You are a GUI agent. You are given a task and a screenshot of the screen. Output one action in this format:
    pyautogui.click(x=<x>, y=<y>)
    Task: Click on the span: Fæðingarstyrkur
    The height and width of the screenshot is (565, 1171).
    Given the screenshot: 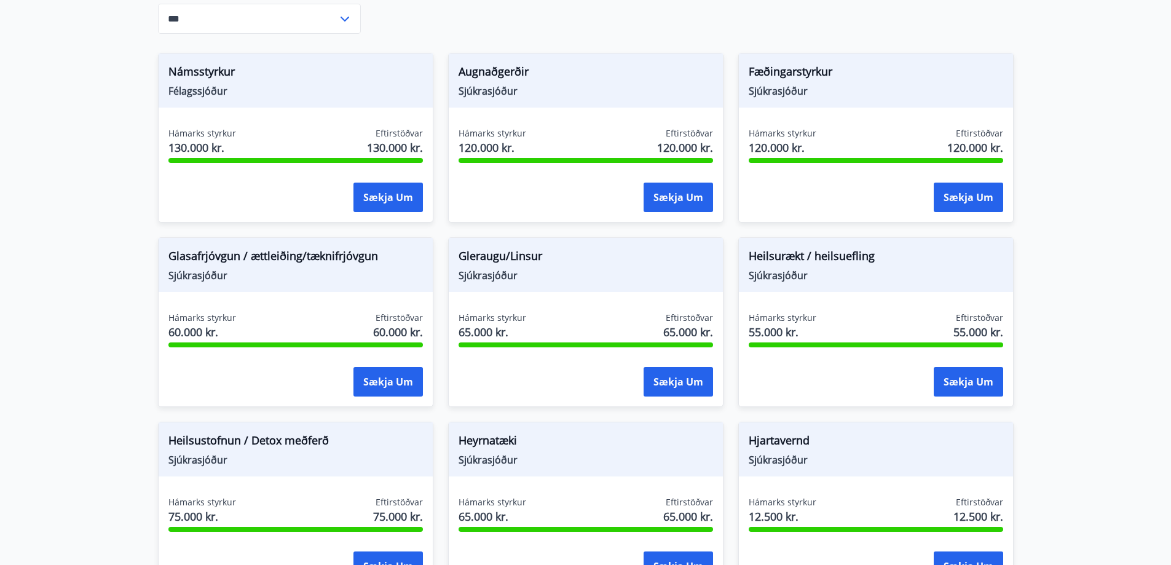 What is the action you would take?
    pyautogui.click(x=876, y=74)
    